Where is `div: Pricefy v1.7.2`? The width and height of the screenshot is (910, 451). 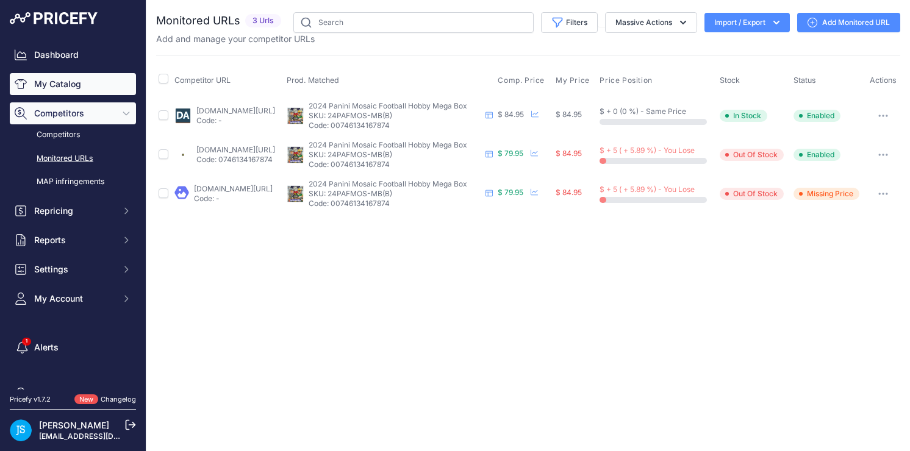
div: Pricefy v1.7.2 is located at coordinates (30, 399).